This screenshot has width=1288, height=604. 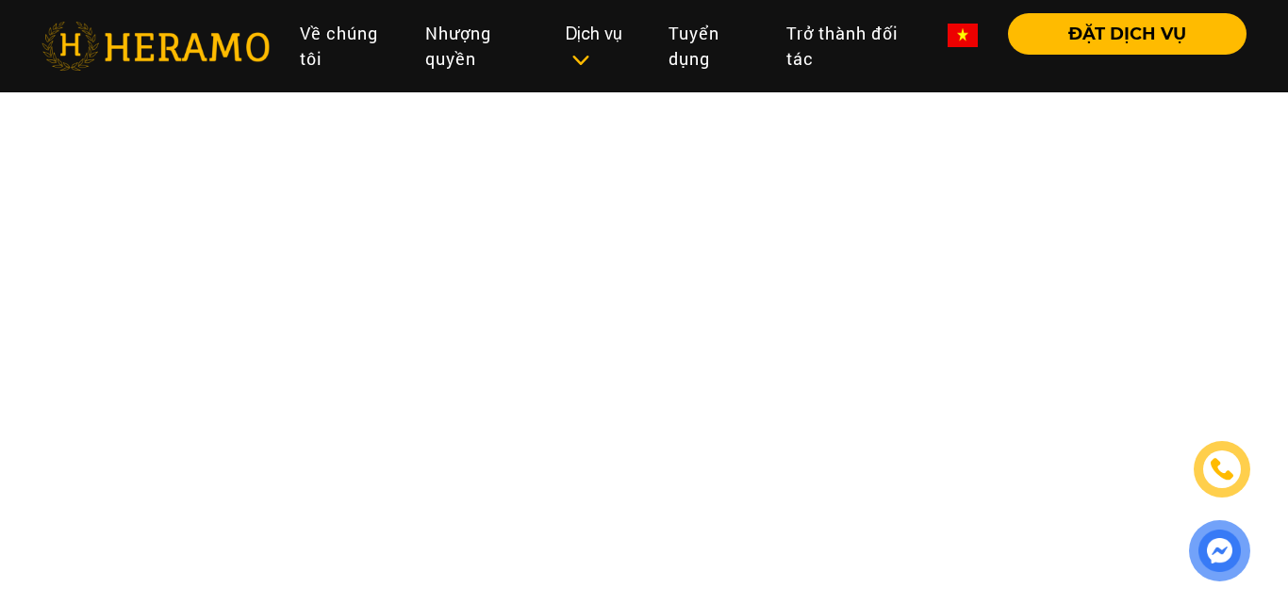 I want to click on img: phone-icon, so click(x=1222, y=470).